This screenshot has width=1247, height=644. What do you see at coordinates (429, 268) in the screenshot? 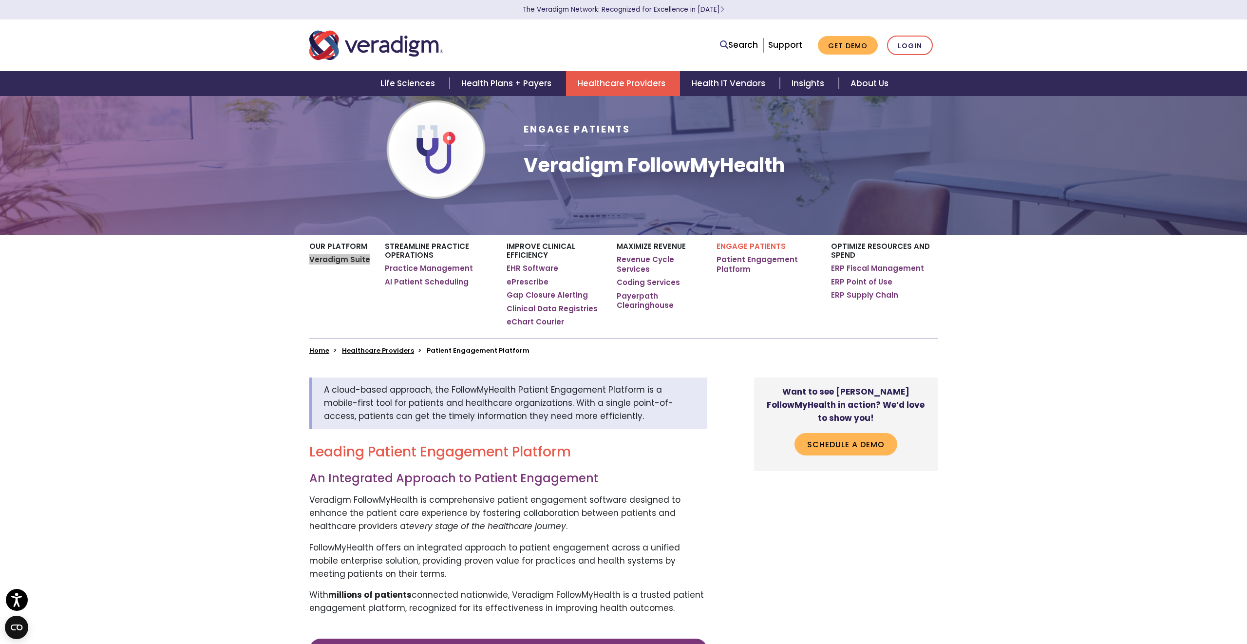
I see `a: Practice Management` at bounding box center [429, 268].